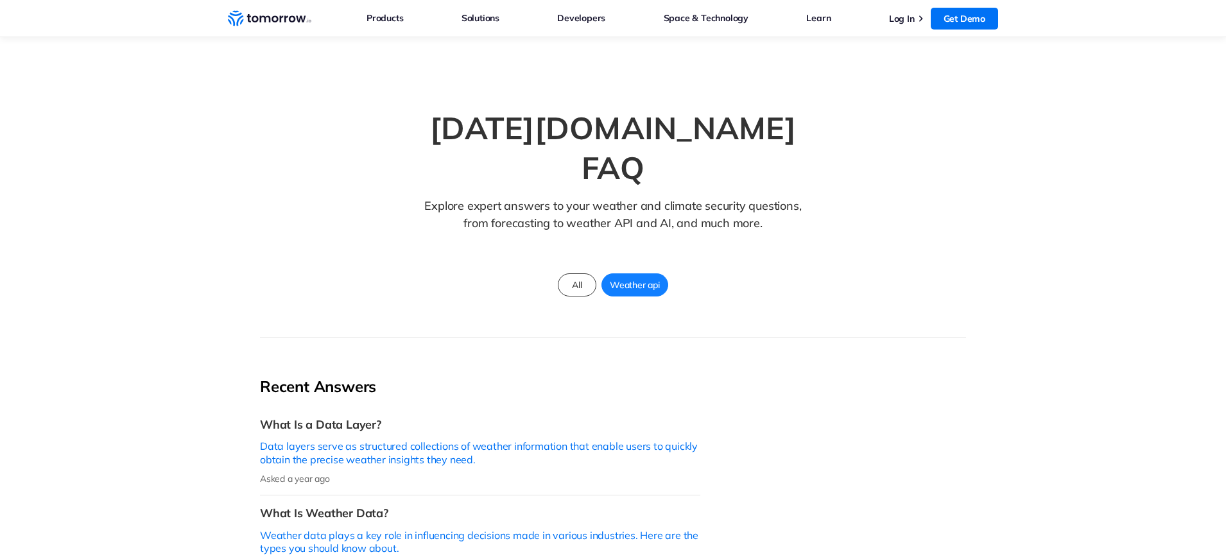  What do you see at coordinates (577, 285) in the screenshot?
I see `a: All` at bounding box center [577, 285].